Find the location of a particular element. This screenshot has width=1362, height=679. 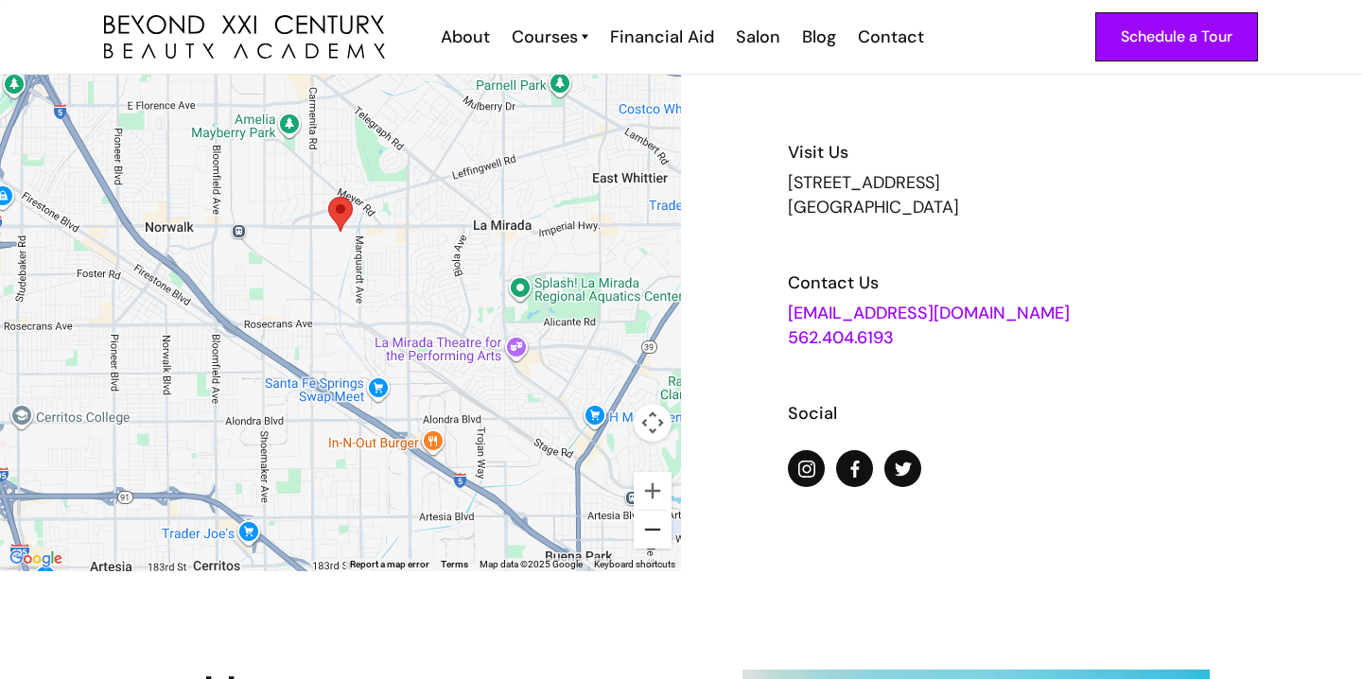

a: home is located at coordinates (244, 37).